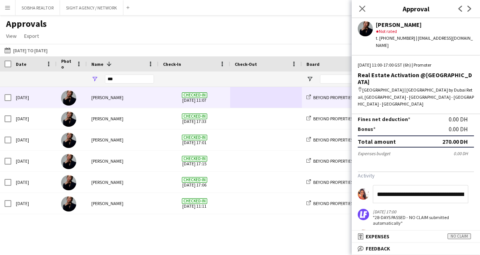 The image size is (480, 255). What do you see at coordinates (97, 64) in the screenshot?
I see `span: Name` at bounding box center [97, 64].